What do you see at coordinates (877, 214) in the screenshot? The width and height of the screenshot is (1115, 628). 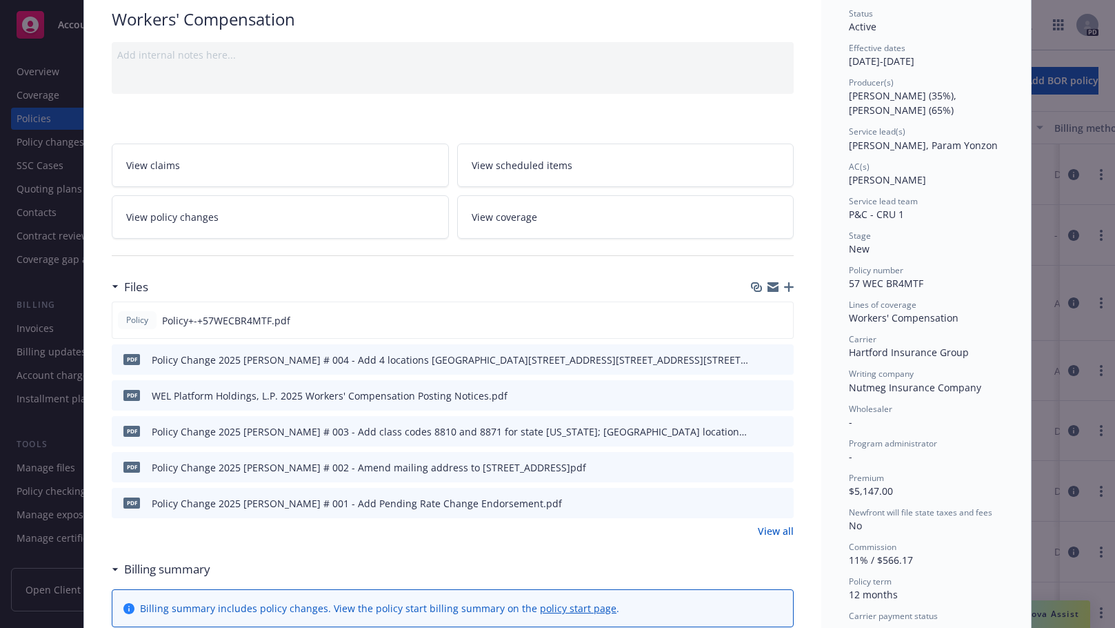 I see `span: P&C - CRU 1` at bounding box center [877, 214].